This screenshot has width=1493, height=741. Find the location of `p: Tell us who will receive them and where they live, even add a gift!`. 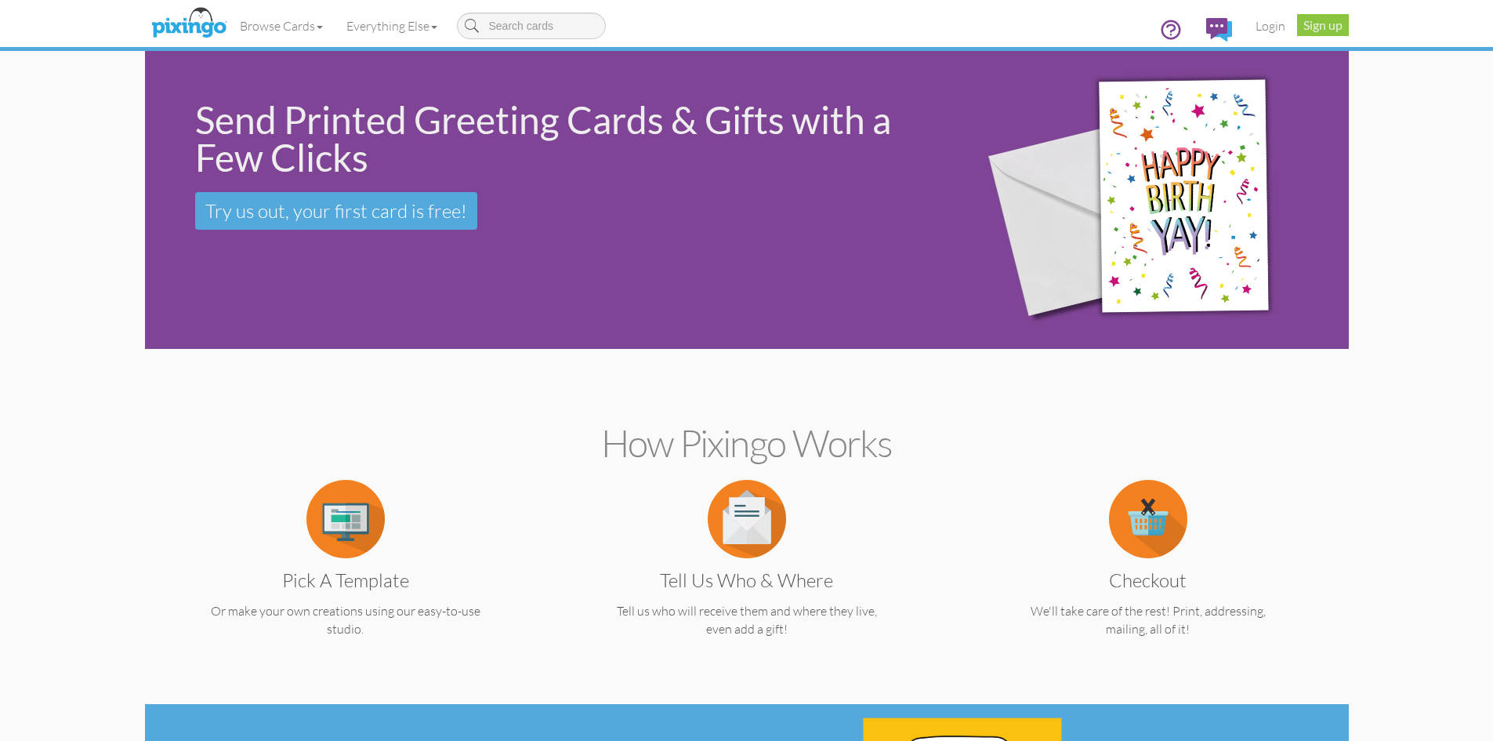

p: Tell us who will receive them and where they live, even add a gift! is located at coordinates (747, 620).